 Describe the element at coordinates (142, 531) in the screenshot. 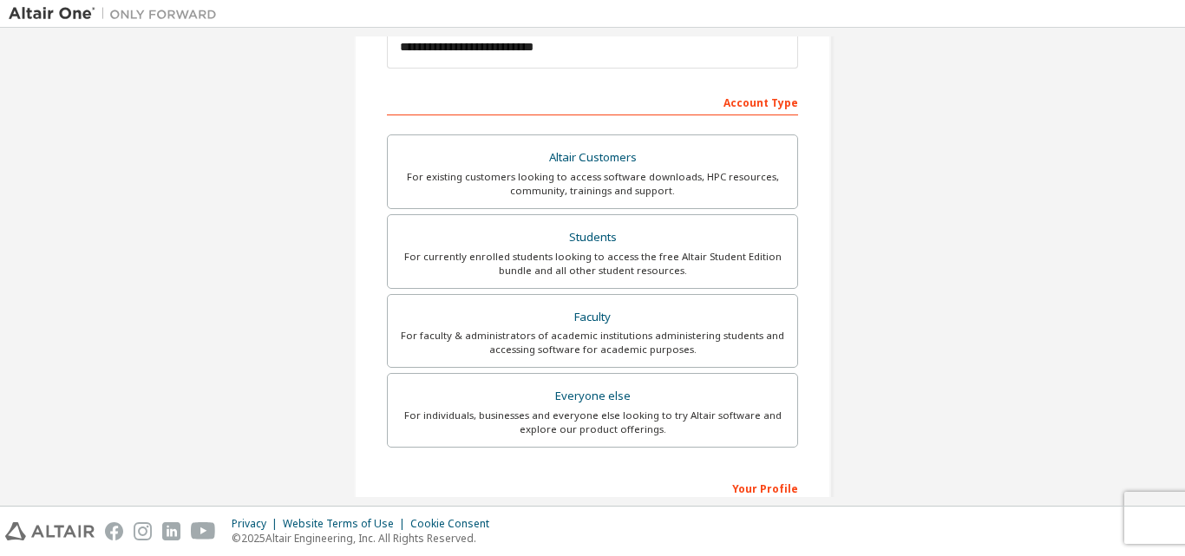

I see `img: instagram.svg` at that location.